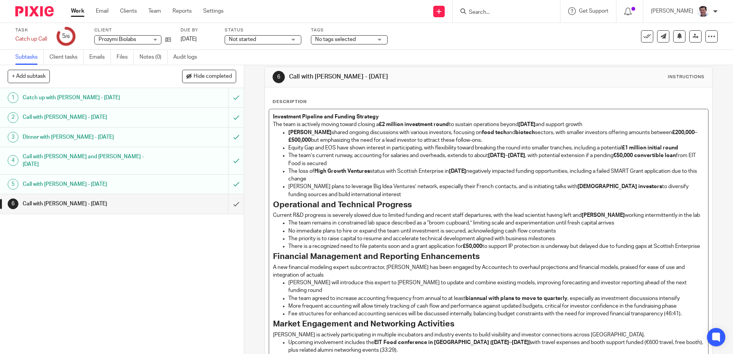 Image resolution: width=733 pixels, height=354 pixels. I want to click on a: Client tasks, so click(66, 57).